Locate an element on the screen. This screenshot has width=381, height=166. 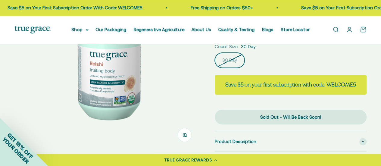
a: Our Packaging is located at coordinates (111, 29).